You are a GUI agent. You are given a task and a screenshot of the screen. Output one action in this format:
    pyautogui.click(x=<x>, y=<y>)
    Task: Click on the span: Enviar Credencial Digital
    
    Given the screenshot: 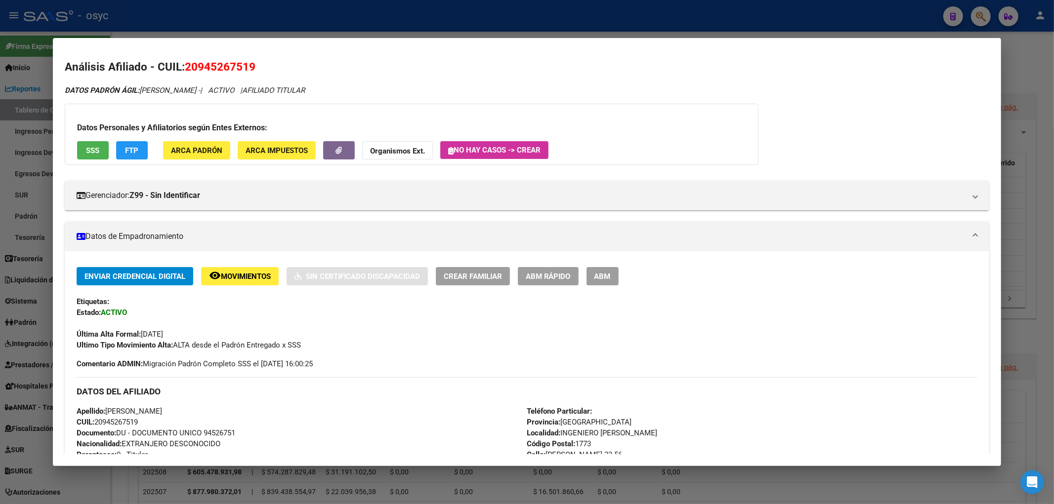 What is the action you would take?
    pyautogui.click(x=135, y=277)
    